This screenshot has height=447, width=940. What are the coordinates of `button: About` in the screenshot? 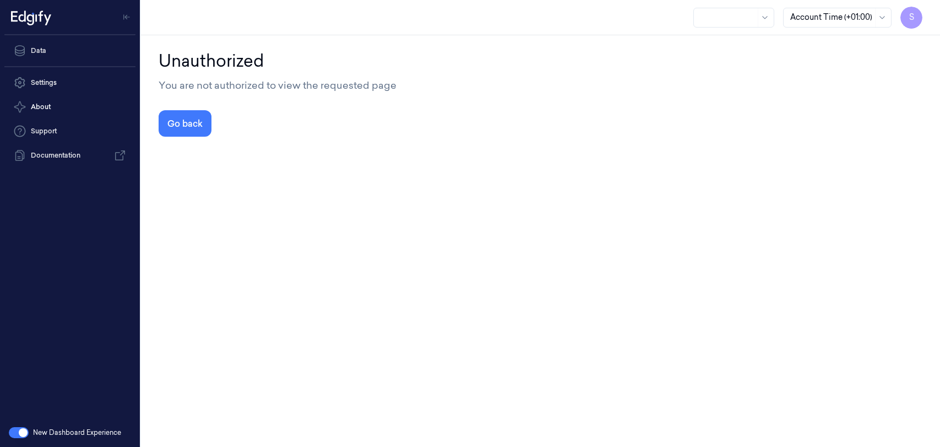 It's located at (70, 107).